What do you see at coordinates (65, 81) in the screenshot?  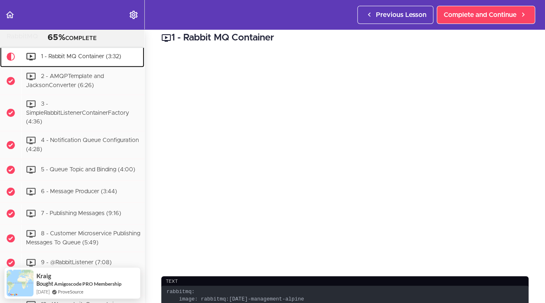 I see `span: 2 - AMQPTemplate and JacksonConverter (6:26)` at bounding box center [65, 81].